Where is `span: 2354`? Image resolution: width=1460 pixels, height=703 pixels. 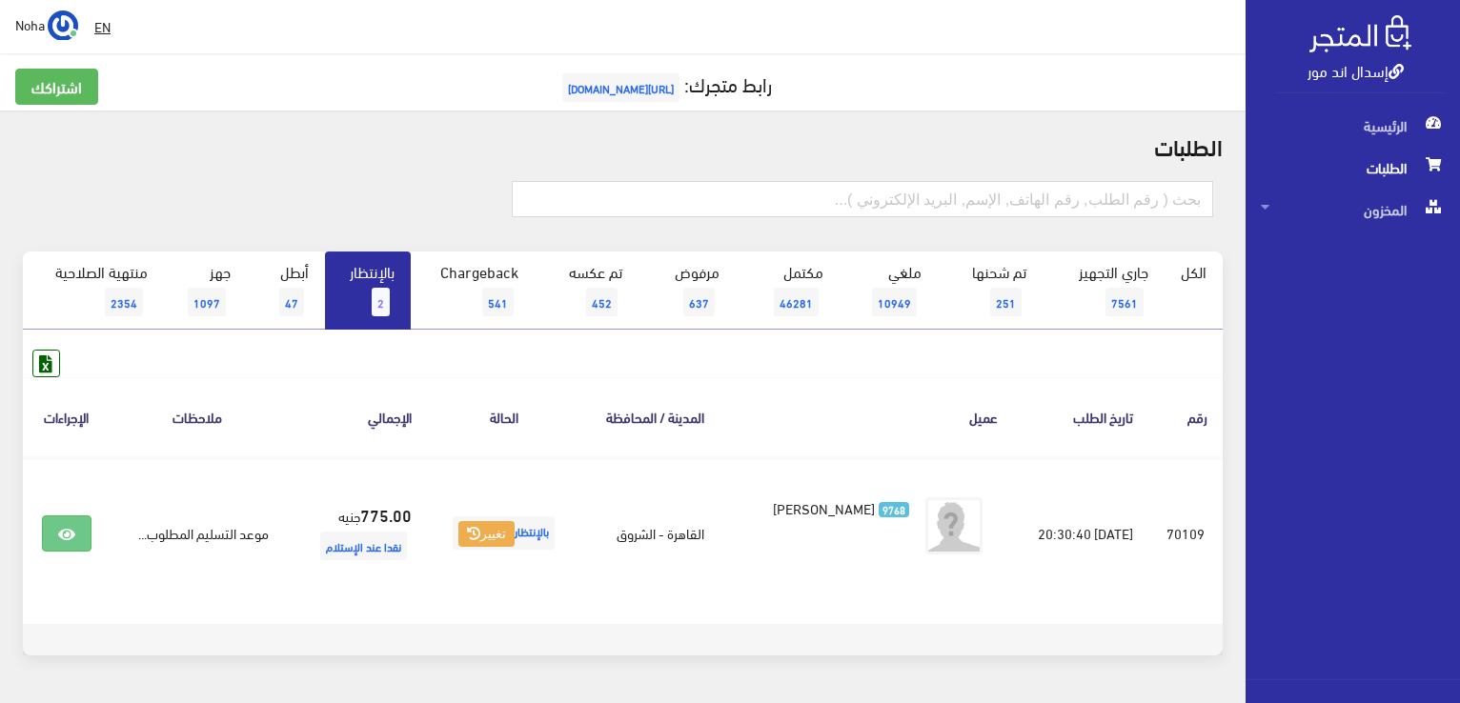 span: 2354 is located at coordinates (124, 302).